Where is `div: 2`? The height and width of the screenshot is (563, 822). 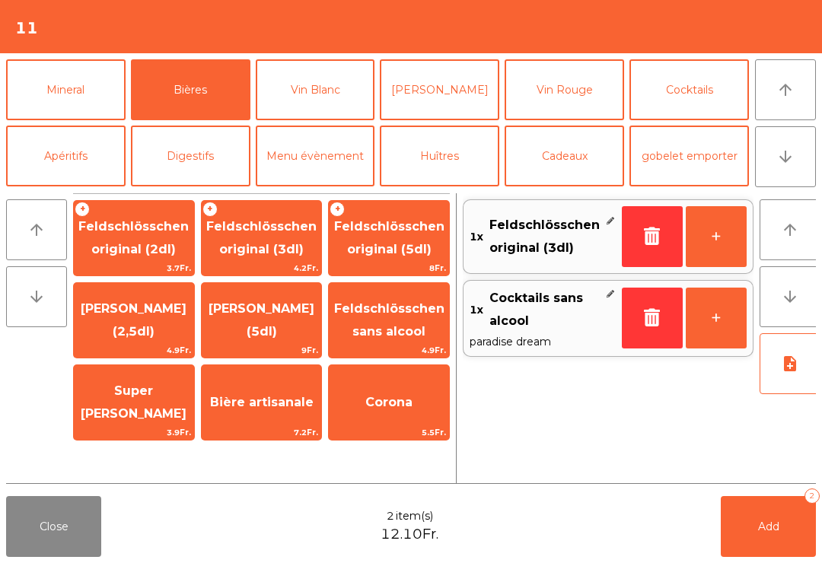
div: 2 is located at coordinates (812, 496).